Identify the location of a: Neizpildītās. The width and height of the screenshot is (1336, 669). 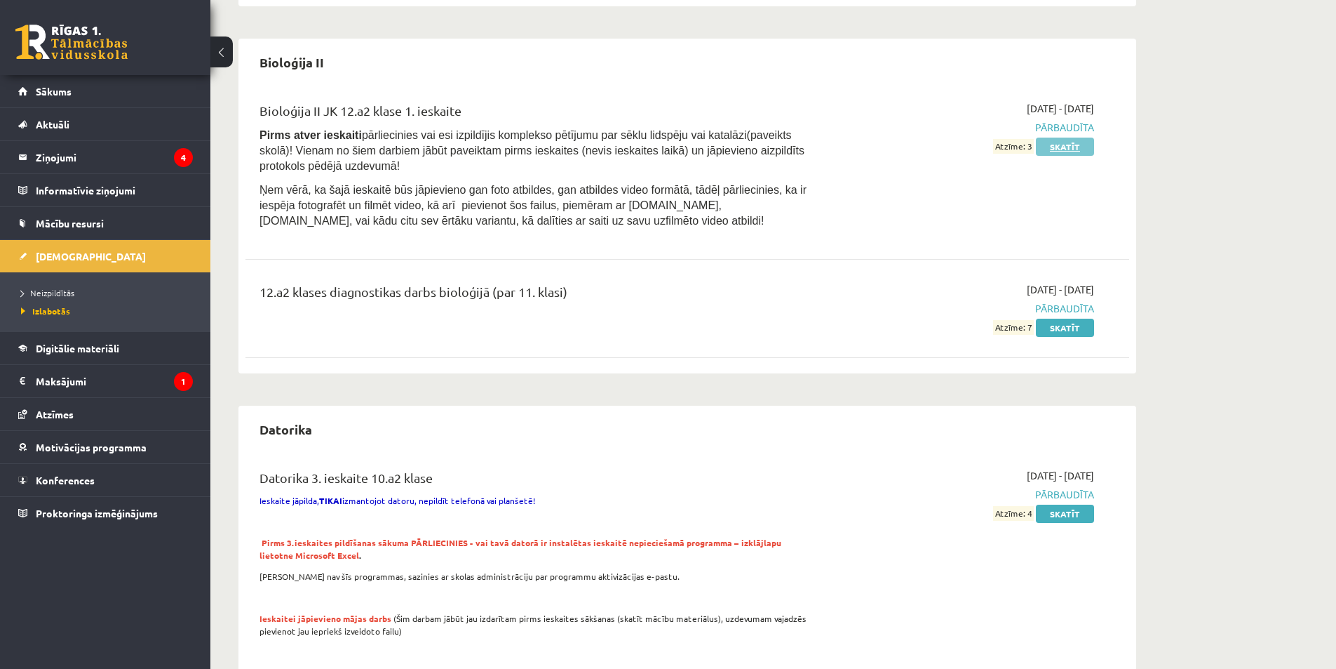
(109, 293).